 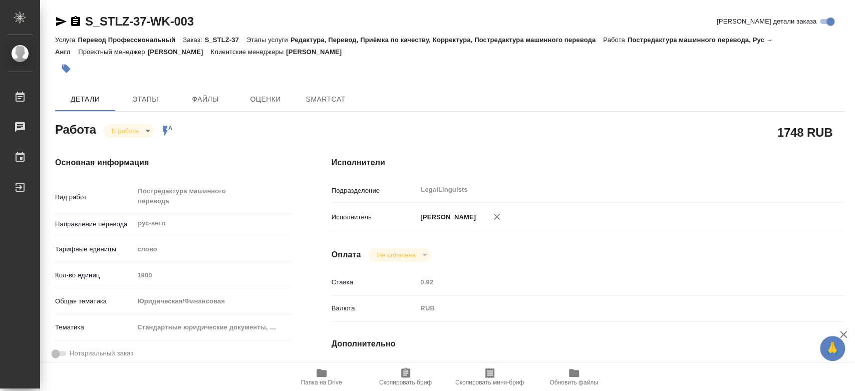 What do you see at coordinates (588, 163) in the screenshot?
I see `h4: Исполнители` at bounding box center [588, 163].